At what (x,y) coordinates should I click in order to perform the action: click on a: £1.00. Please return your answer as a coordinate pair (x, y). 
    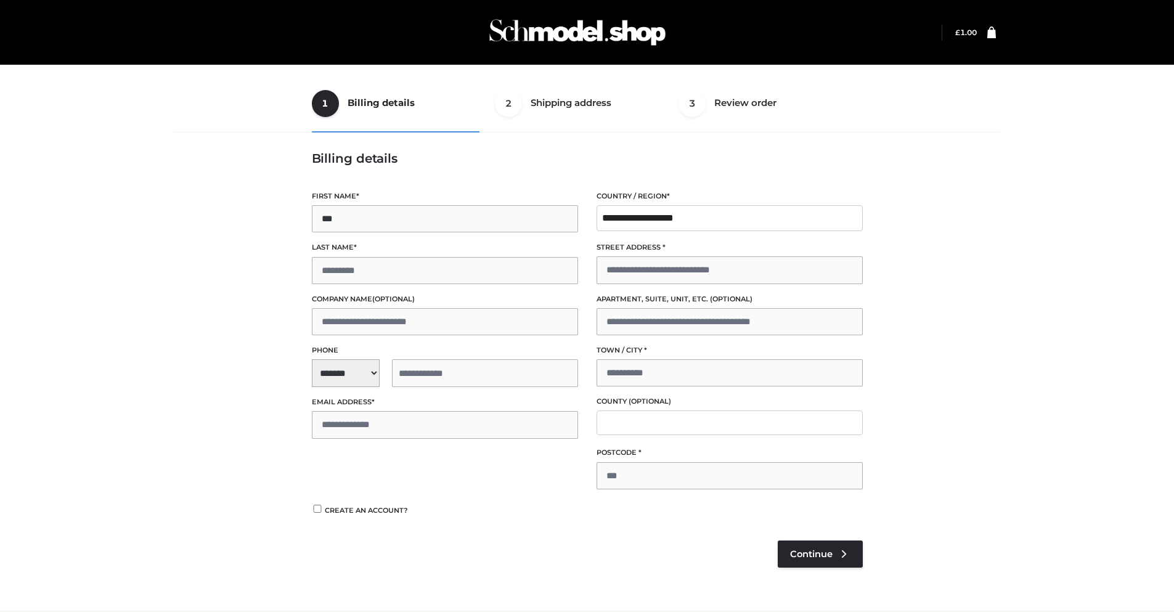
    Looking at the image, I should click on (966, 32).